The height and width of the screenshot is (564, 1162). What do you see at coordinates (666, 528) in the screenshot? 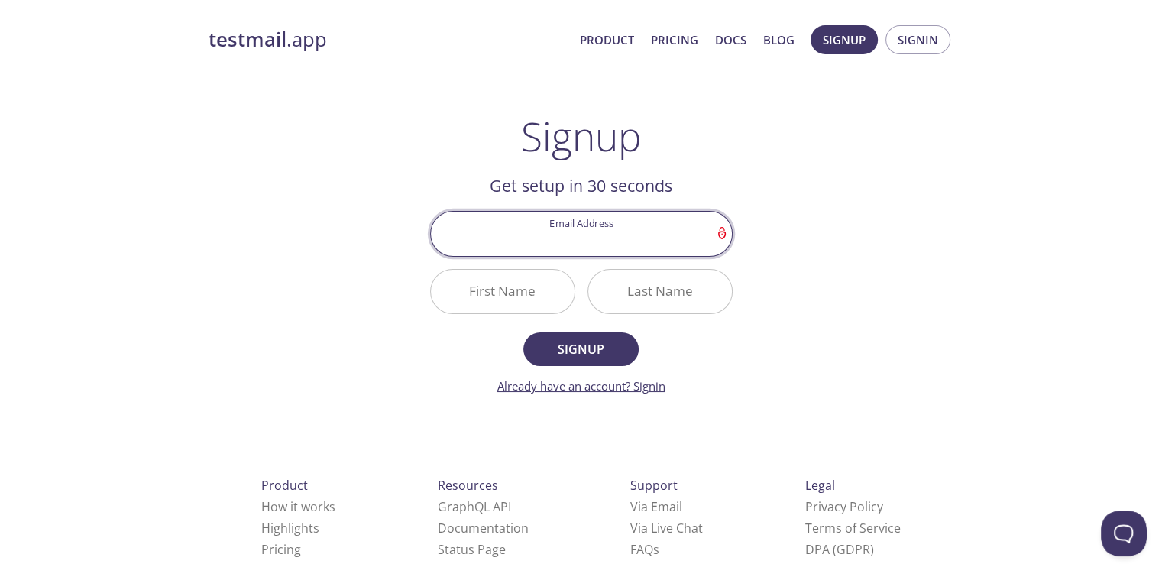
I see `a: Via Live Chat` at bounding box center [666, 528].